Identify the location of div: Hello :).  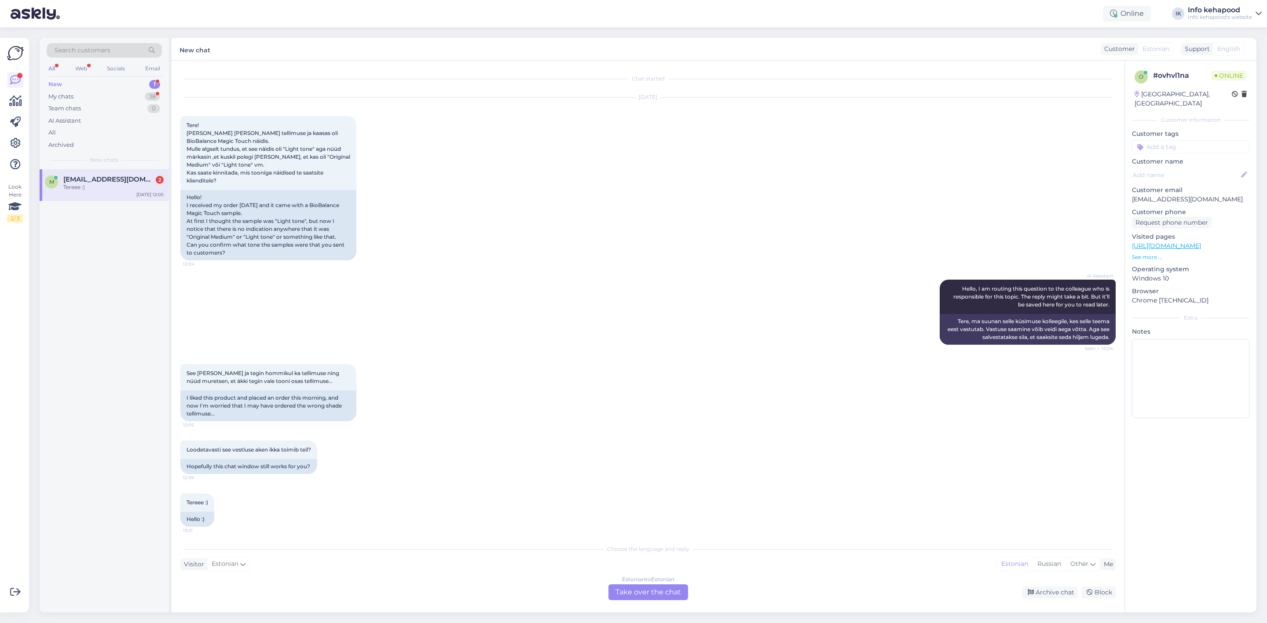
(197, 520).